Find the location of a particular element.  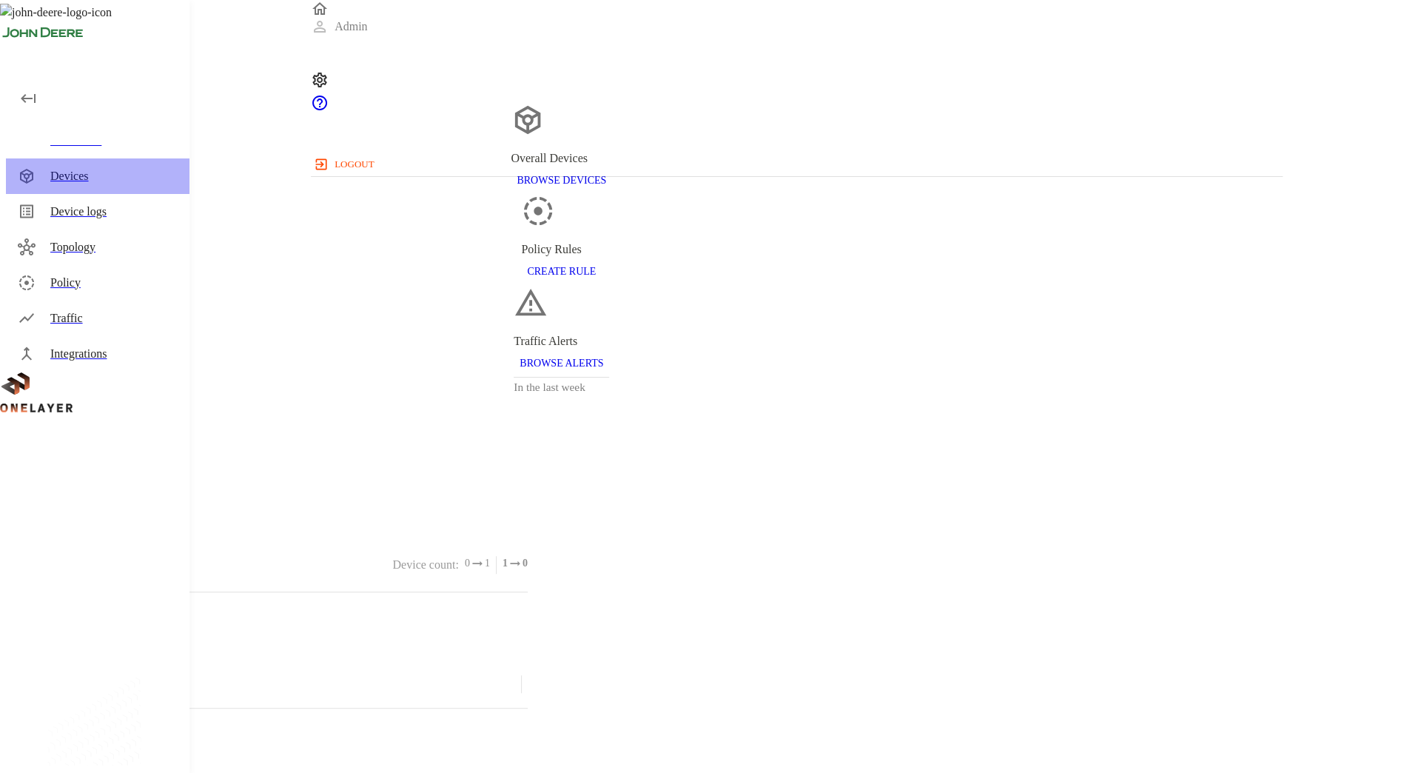

a: logout is located at coordinates (797, 164).